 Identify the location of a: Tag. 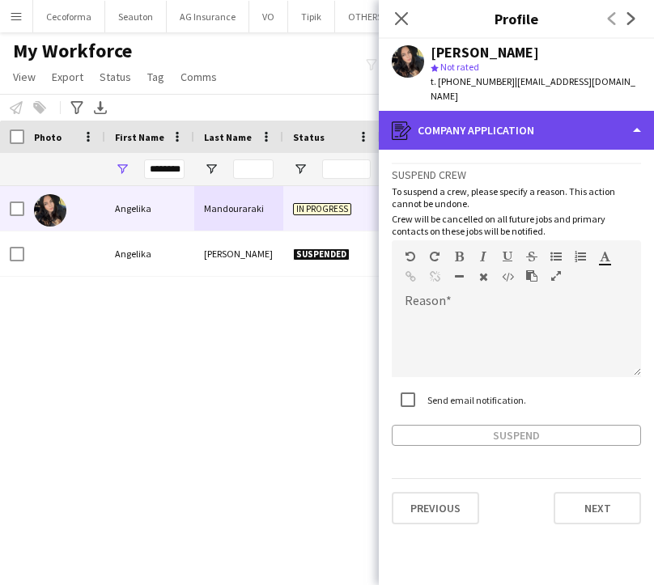
(155, 77).